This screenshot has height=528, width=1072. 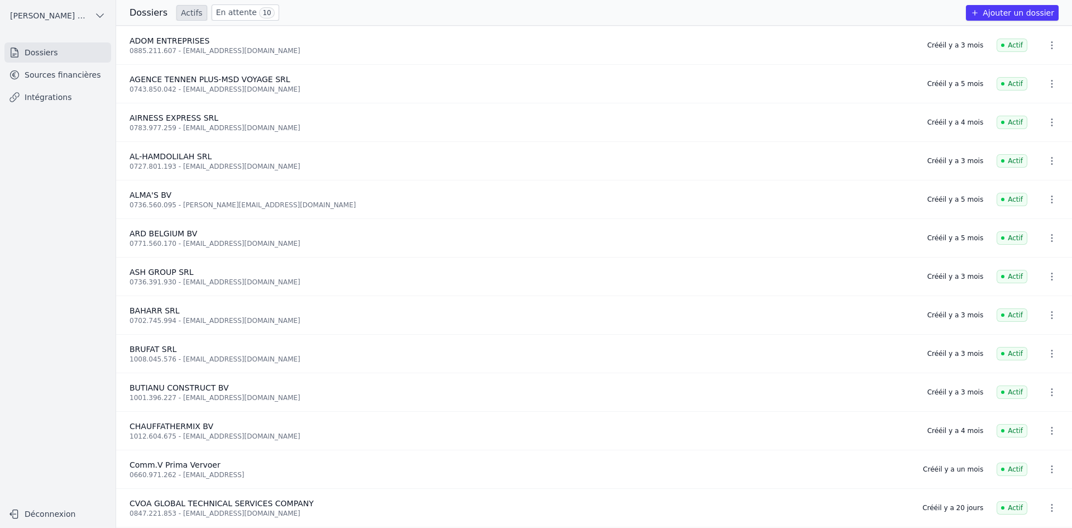 What do you see at coordinates (153, 349) in the screenshot?
I see `span: BRUFAT SRL` at bounding box center [153, 349].